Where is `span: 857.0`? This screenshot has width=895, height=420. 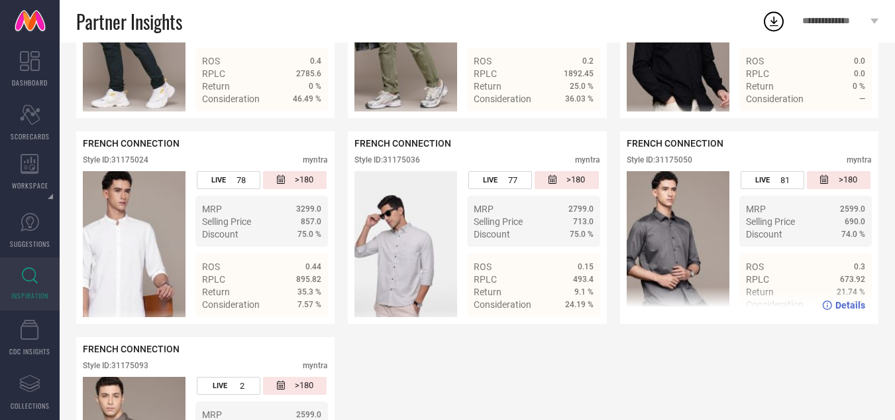 span: 857.0 is located at coordinates (311, 221).